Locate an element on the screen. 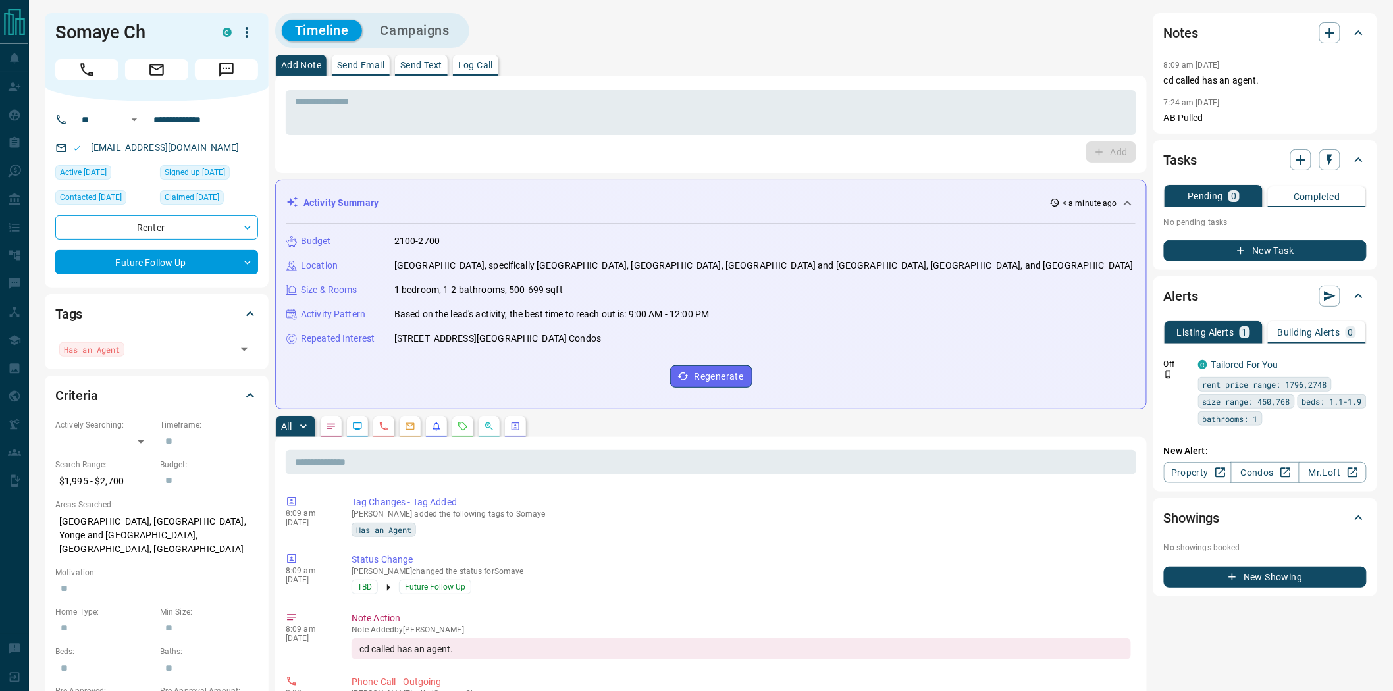 The image size is (1393, 691). h2: Criteria is located at coordinates (76, 396).